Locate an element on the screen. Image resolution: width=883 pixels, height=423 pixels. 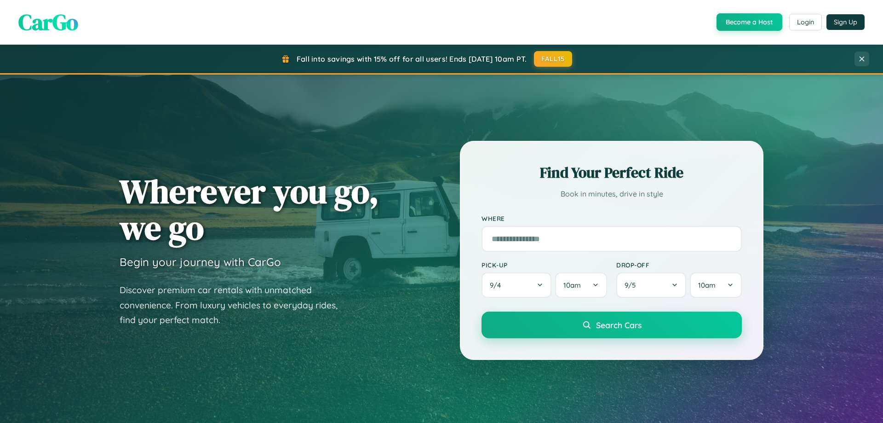
span: 9 / 5 is located at coordinates (632, 285).